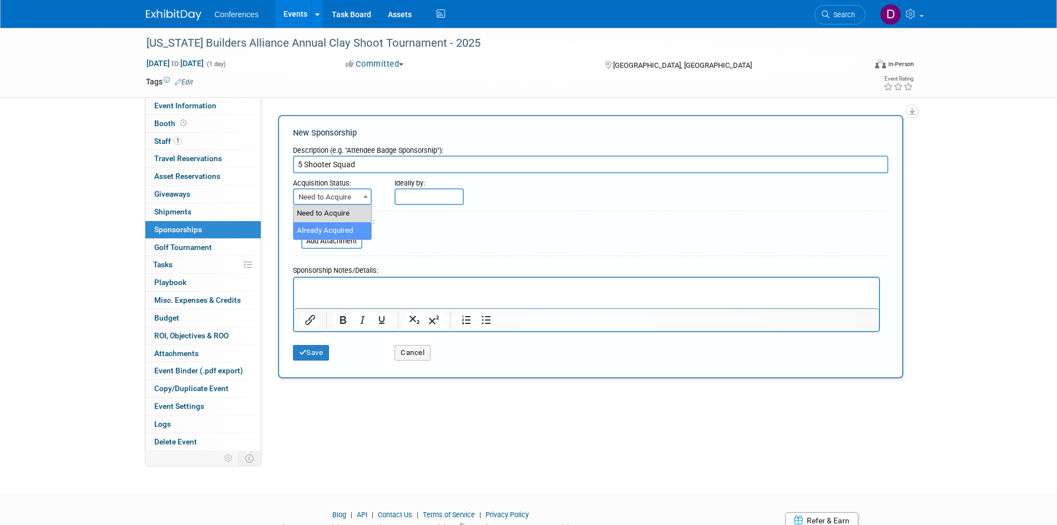 This screenshot has width=1057, height=525. I want to click on span: Copy/Duplicate Event, so click(192, 388).